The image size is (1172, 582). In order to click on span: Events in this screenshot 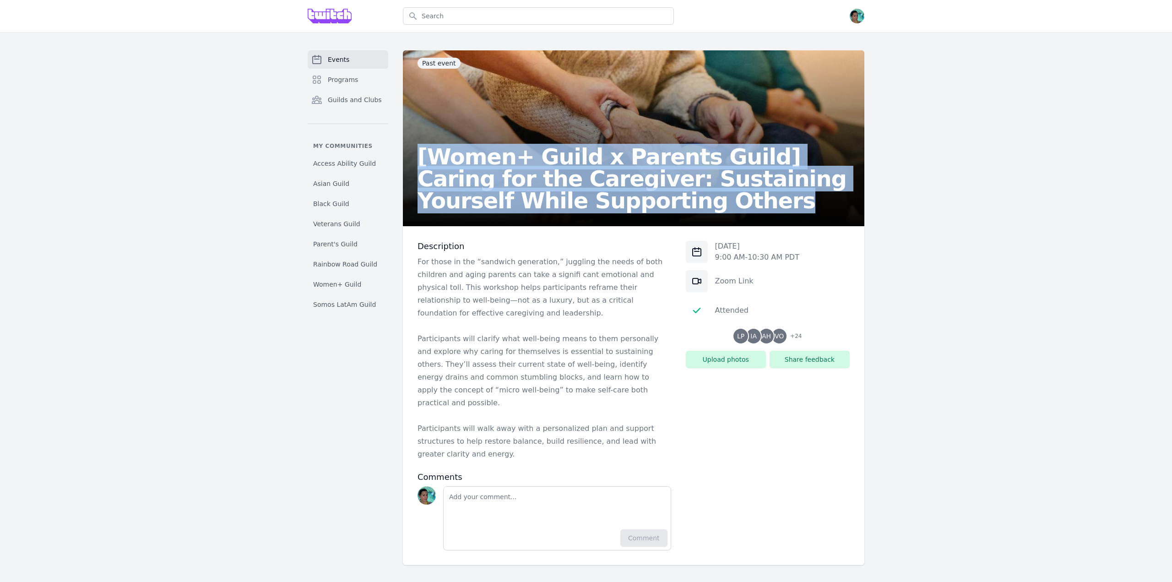, I will do `click(338, 60)`.